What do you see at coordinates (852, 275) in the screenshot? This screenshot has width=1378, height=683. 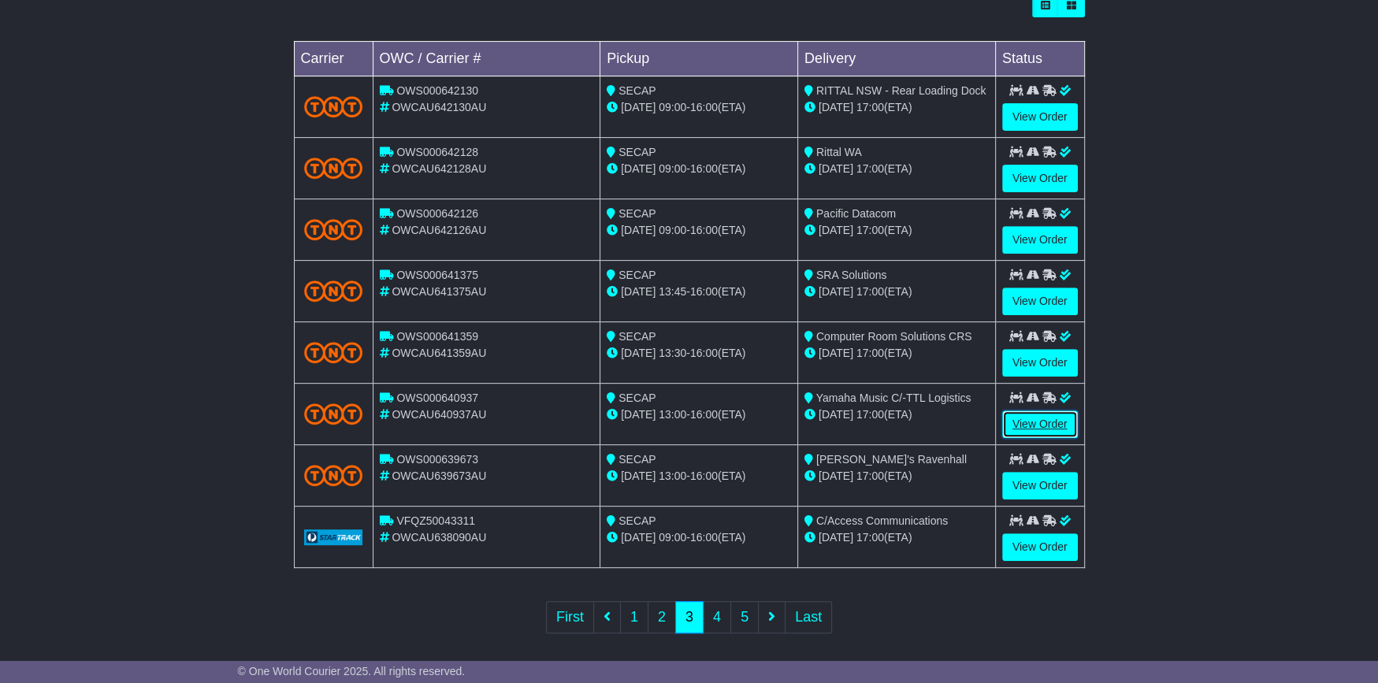 I see `span: SRA Solutions` at bounding box center [852, 275].